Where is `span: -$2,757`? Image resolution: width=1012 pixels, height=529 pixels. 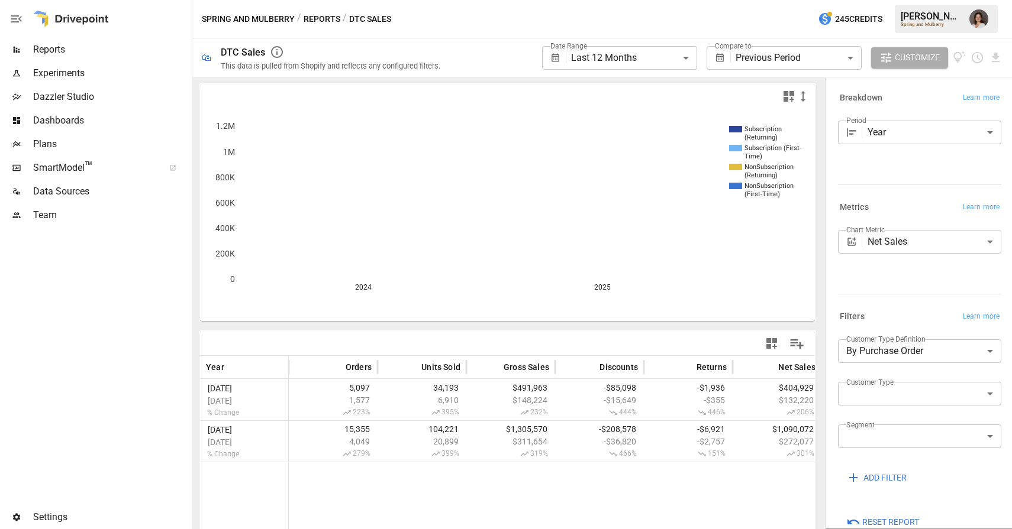 span: -$2,757 is located at coordinates (688, 442).